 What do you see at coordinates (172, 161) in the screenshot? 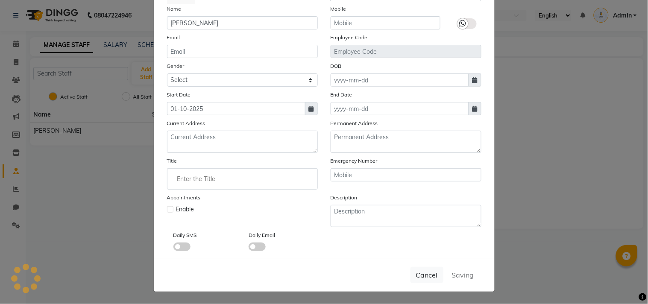
I see `label: Title` at bounding box center [172, 161].